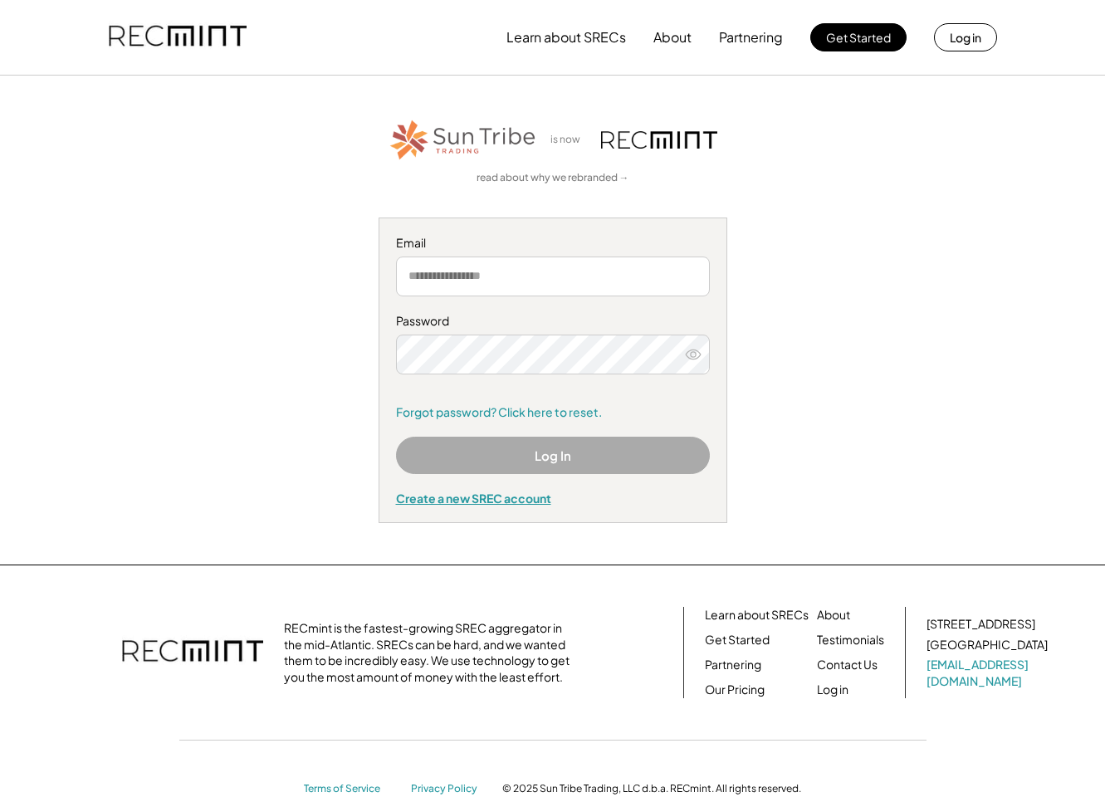 The image size is (1105, 797). What do you see at coordinates (834, 615) in the screenshot?
I see `a: About` at bounding box center [834, 615].